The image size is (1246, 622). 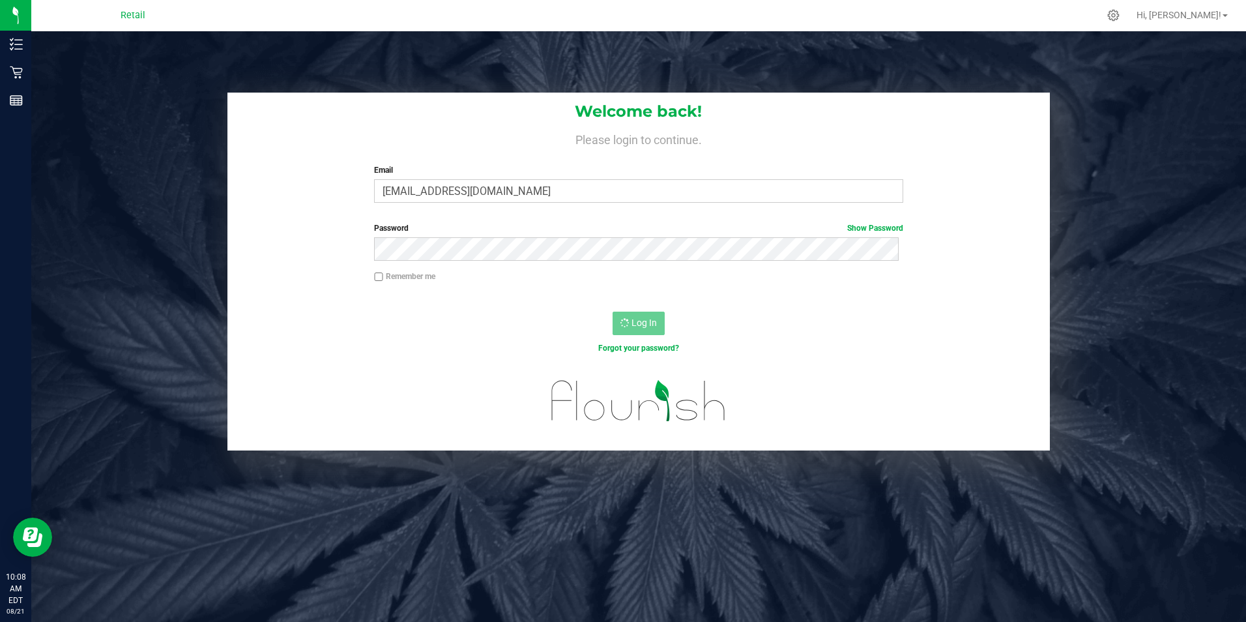 What do you see at coordinates (133, 15) in the screenshot?
I see `span: Retail` at bounding box center [133, 15].